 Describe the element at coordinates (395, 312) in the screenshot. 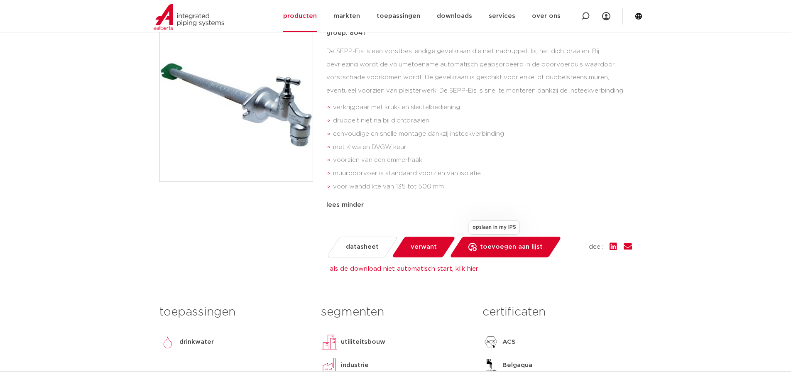

I see `h3: segmenten` at that location.